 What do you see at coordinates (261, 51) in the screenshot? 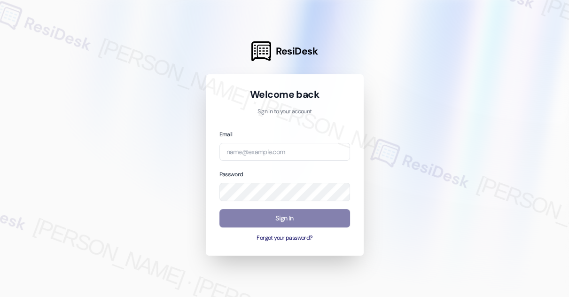
I see `img: ResiDesk Logo` at bounding box center [261, 51].